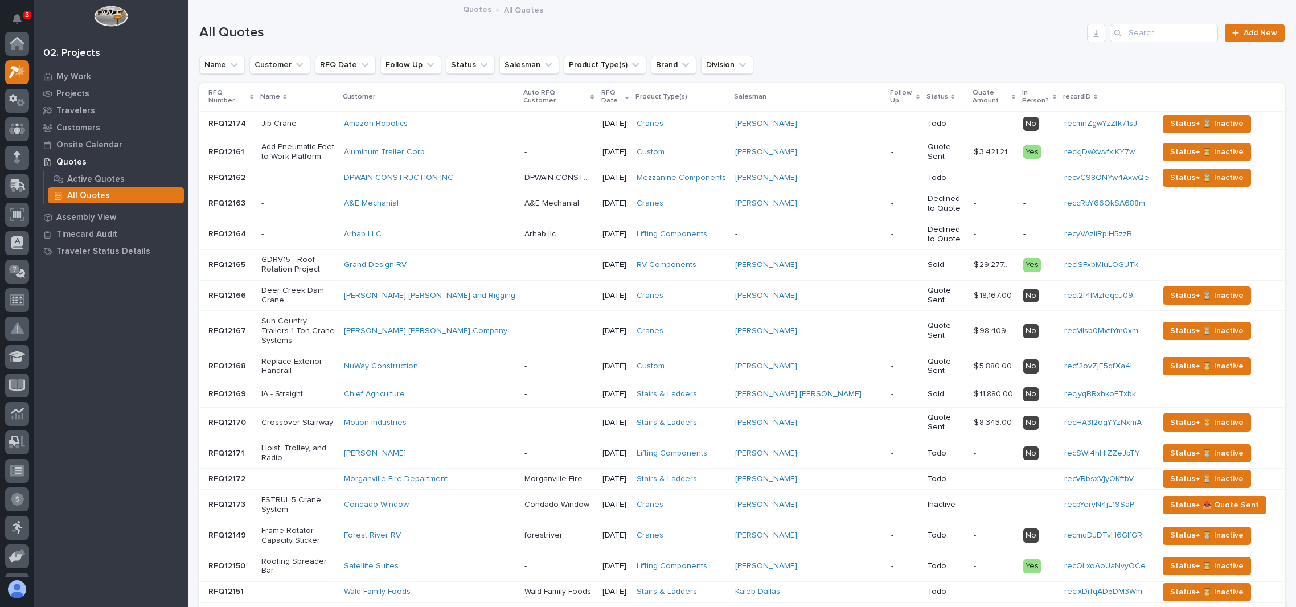 Image resolution: width=1296 pixels, height=607 pixels. I want to click on p: forestriver, so click(544, 534).